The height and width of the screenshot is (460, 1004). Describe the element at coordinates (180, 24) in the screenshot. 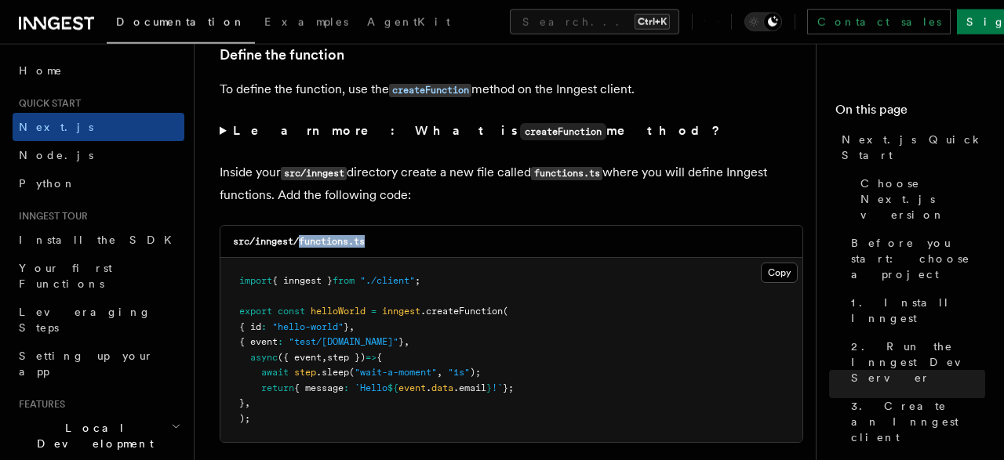

I see `a: Documentation` at that location.